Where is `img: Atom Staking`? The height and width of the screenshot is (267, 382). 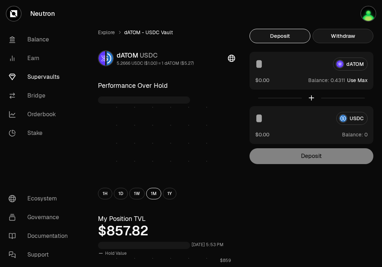
img: Atom Staking is located at coordinates (368, 14).